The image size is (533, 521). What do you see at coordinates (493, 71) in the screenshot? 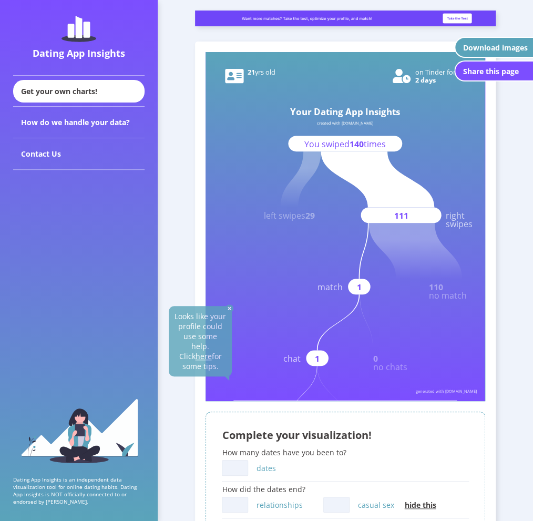
I see `button: Share this page` at bounding box center [493, 71].